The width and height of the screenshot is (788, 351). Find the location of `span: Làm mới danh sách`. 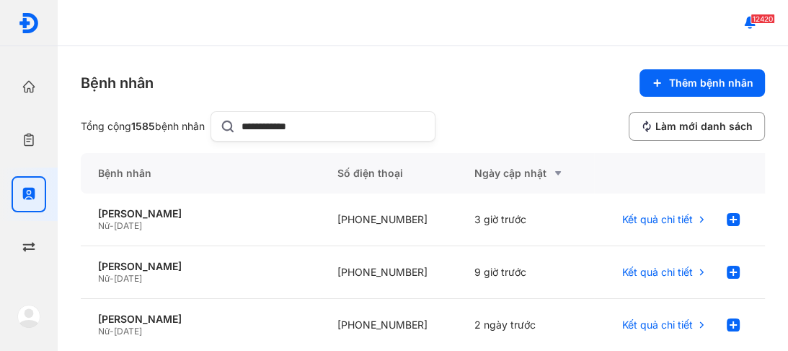

span: Làm mới danh sách is located at coordinates (704, 126).